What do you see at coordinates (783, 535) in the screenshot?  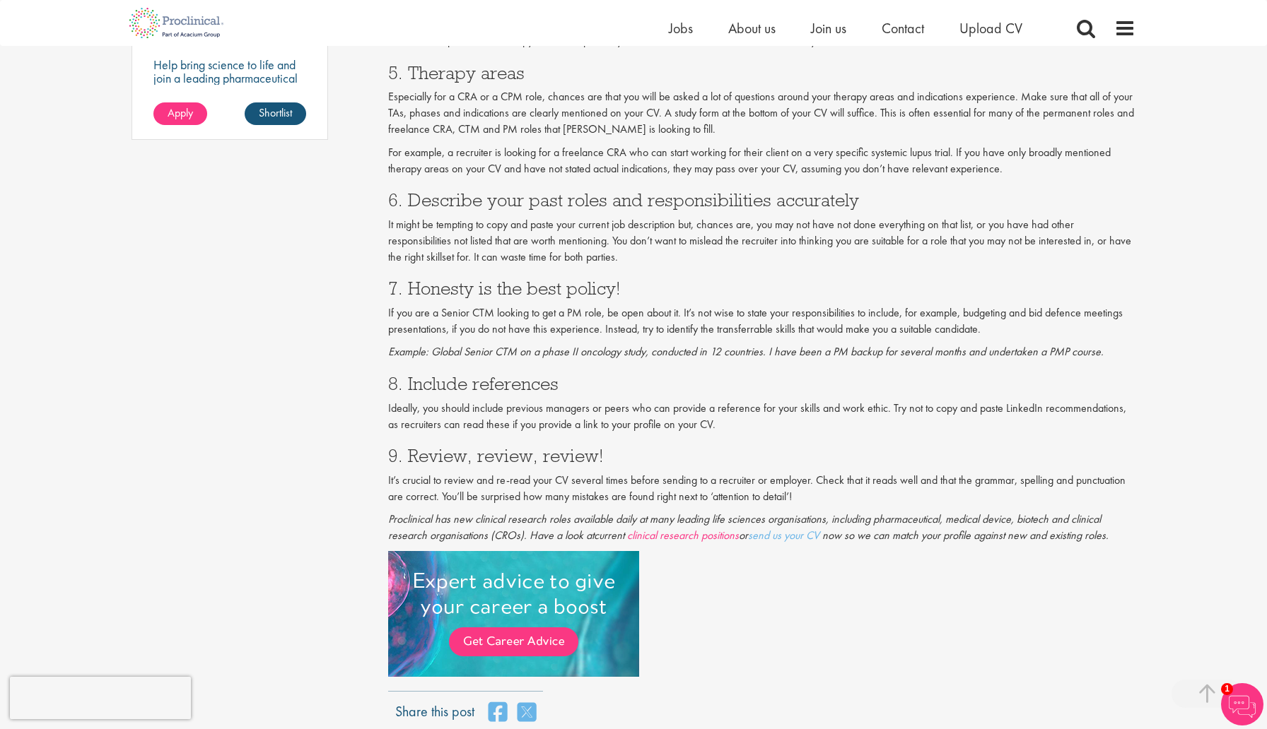 I see `a: send us your CV` at bounding box center [783, 535].